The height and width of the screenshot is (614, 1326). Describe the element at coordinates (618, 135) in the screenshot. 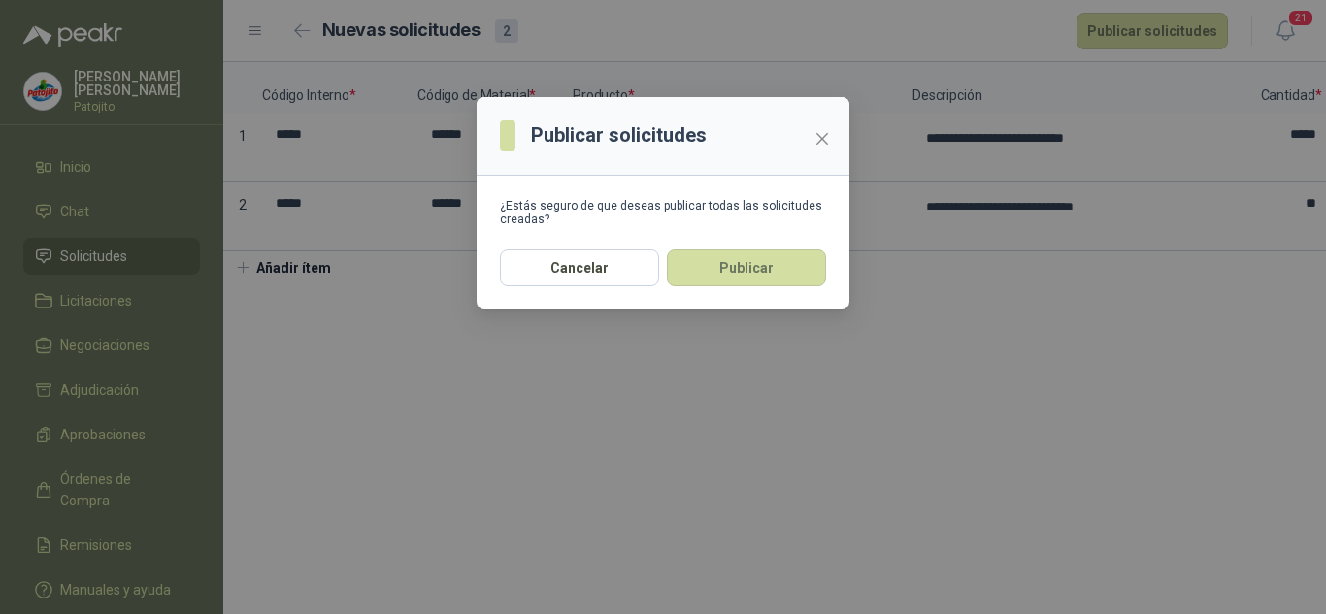

I see `h3: Publicar solicitudes` at that location.